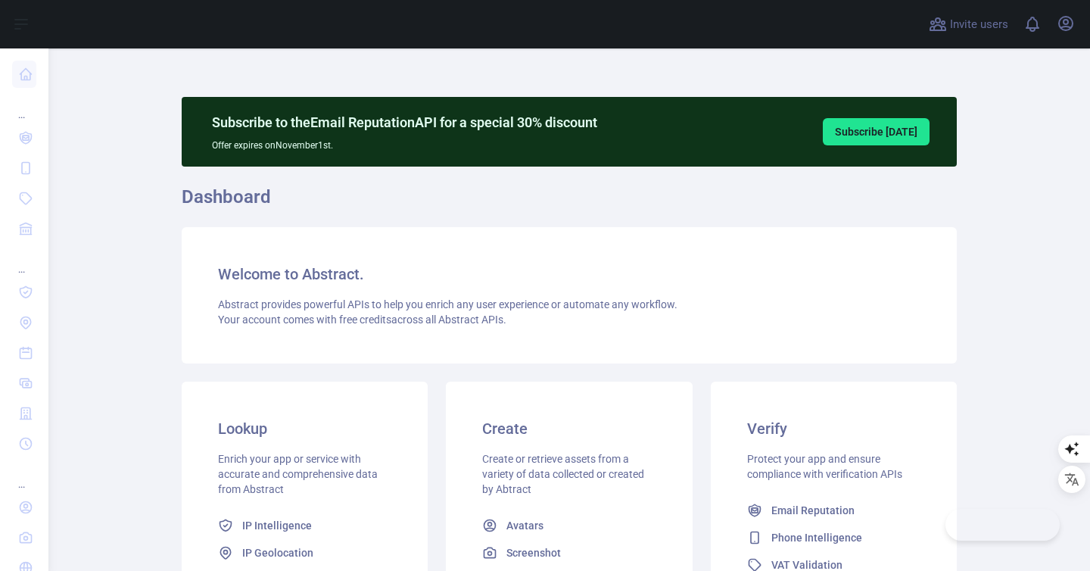 The image size is (1090, 571). I want to click on span: Create or retrieve assets from a variety of data collected or created by Abtract, so click(563, 474).